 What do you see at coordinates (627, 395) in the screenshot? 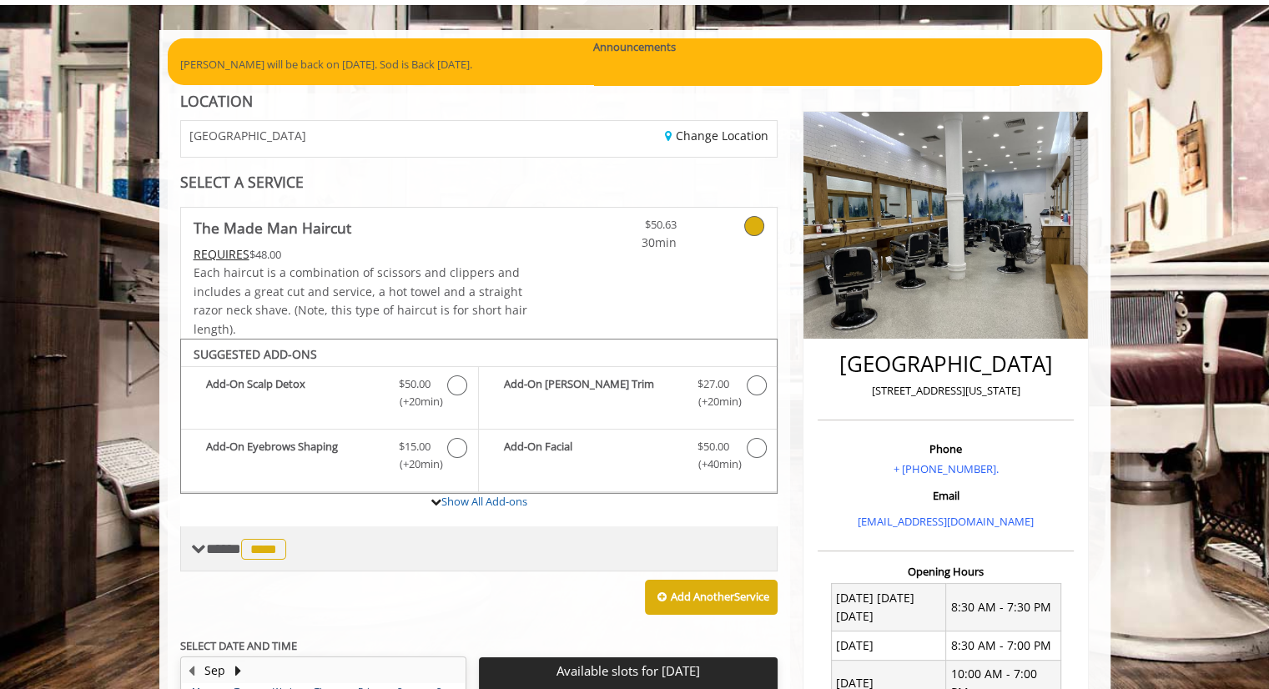
I see `label: Add-On Beard Trim` at bounding box center [627, 395].